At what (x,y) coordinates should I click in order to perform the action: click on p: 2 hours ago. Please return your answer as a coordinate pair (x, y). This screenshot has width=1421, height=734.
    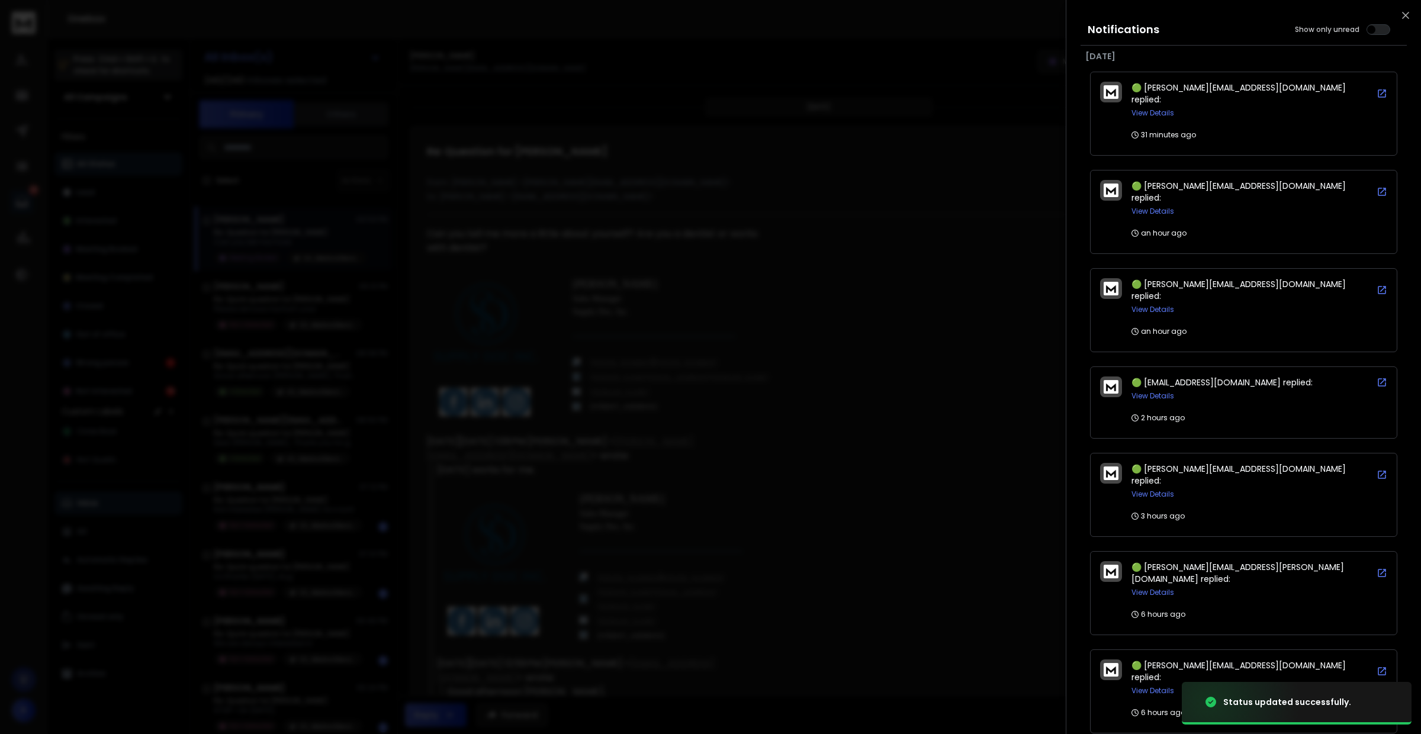
    Looking at the image, I should click on (1158, 418).